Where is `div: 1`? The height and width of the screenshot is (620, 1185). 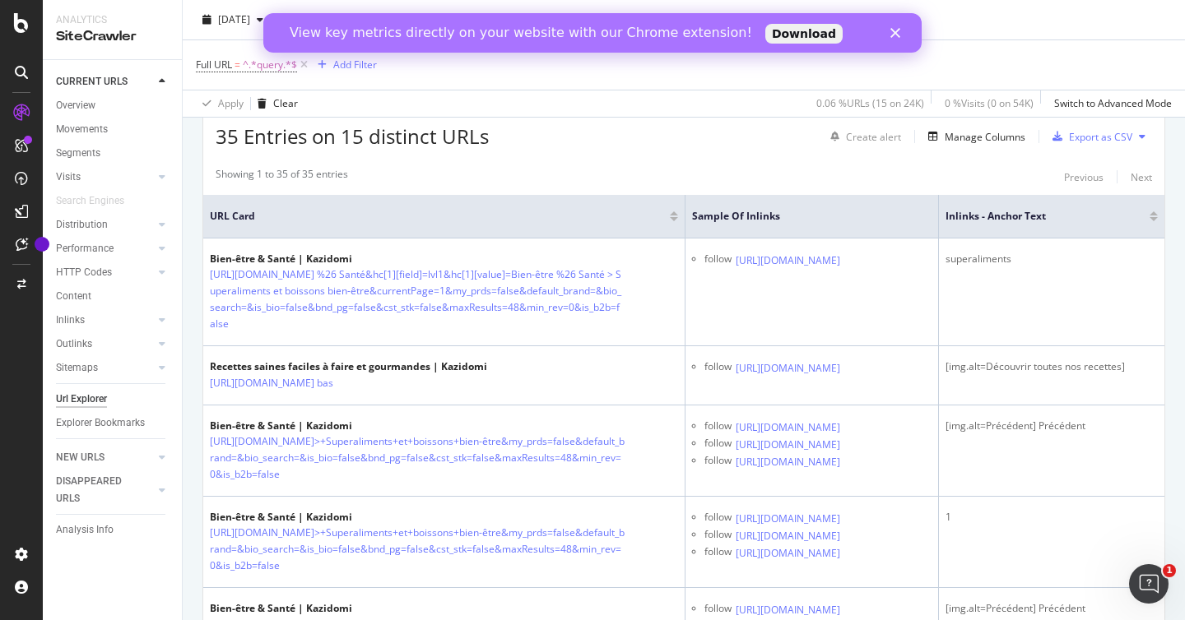 div: 1 is located at coordinates (1052, 518).